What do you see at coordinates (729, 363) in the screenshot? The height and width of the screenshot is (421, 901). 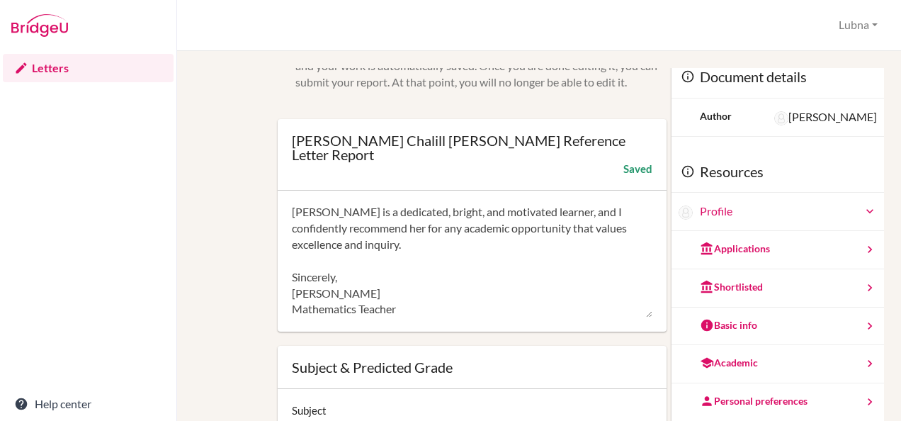 I see `div: Academic` at bounding box center [729, 363].